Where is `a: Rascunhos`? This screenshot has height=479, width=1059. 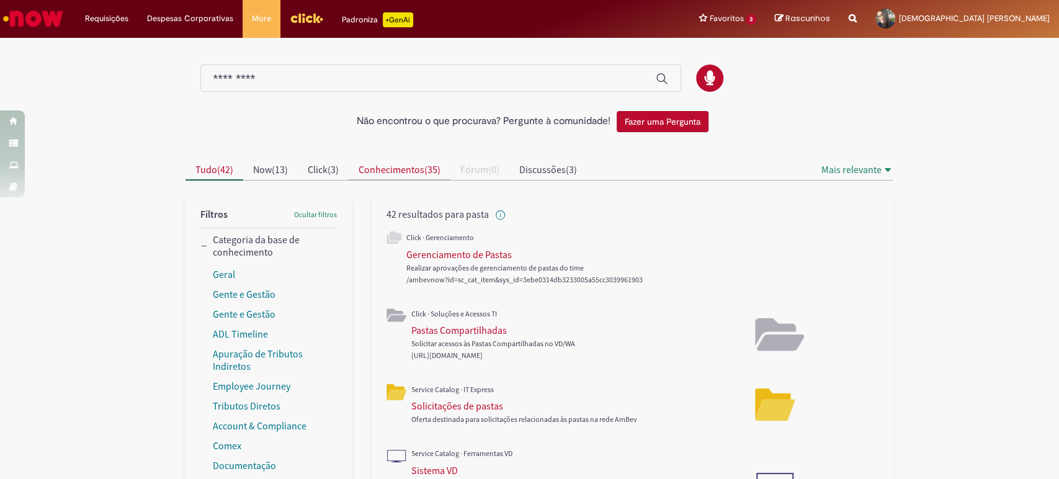
a: Rascunhos is located at coordinates (802, 19).